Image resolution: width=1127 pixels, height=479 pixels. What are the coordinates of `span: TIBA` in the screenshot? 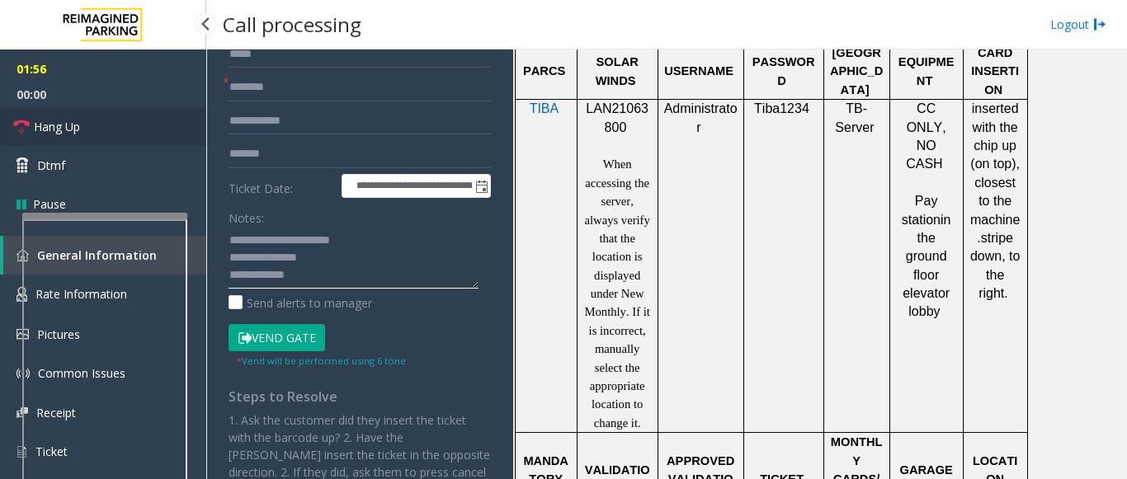 It's located at (545, 108).